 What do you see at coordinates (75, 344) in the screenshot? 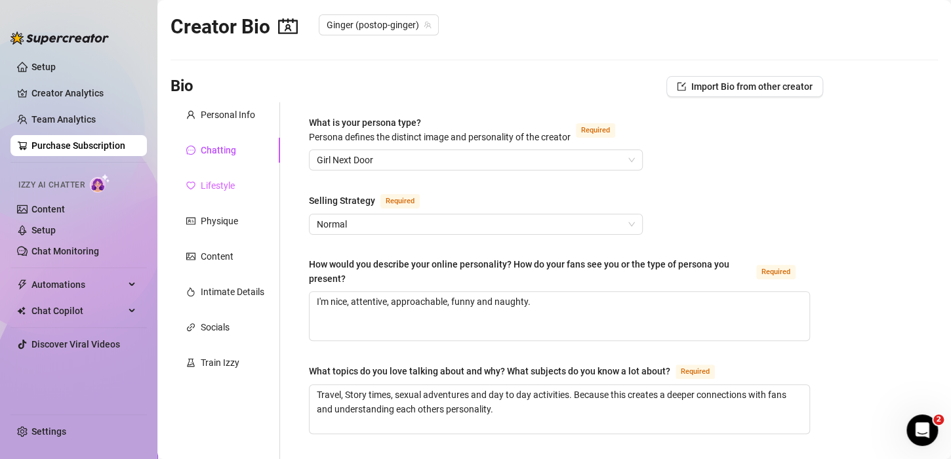
I see `a: Discover Viral Videos` at bounding box center [75, 344].